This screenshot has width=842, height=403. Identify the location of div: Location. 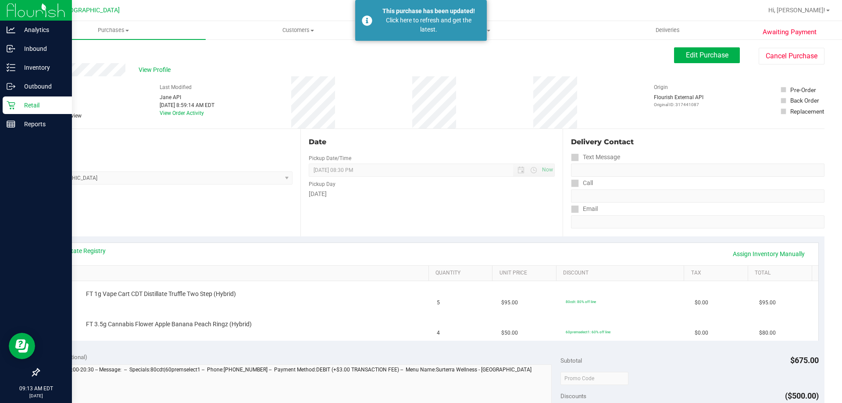
(165, 142).